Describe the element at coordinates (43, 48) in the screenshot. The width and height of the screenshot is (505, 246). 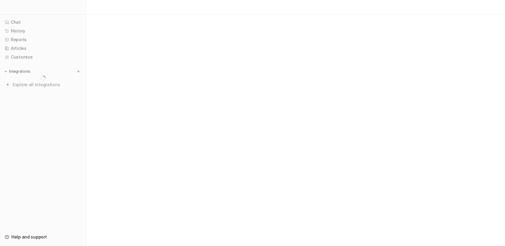
I see `a: Articles` at that location.